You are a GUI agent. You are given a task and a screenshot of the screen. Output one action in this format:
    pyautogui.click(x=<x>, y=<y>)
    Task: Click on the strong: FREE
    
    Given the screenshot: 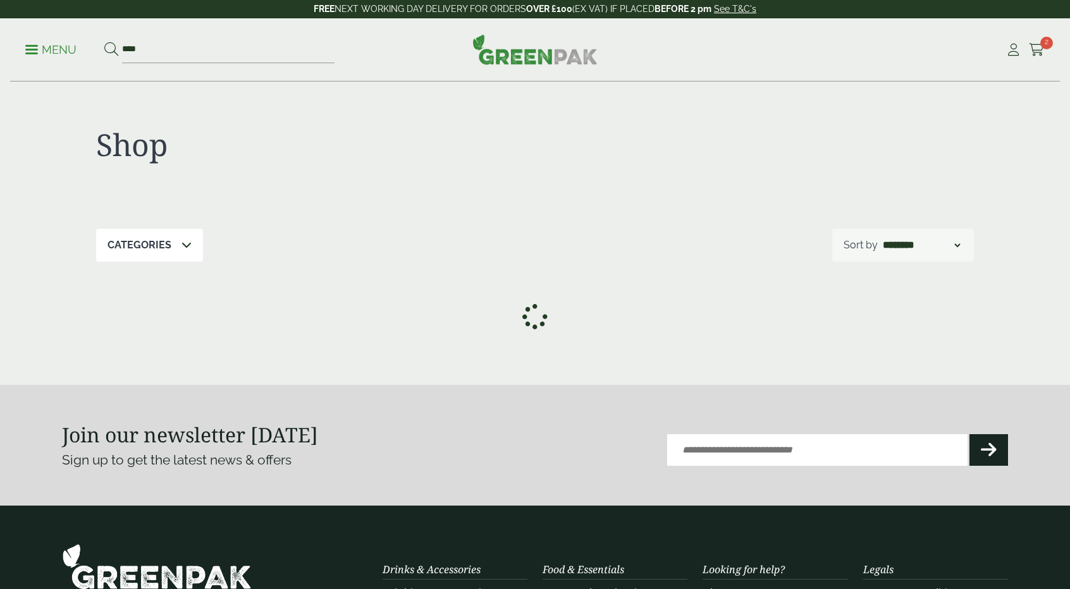 What is the action you would take?
    pyautogui.click(x=324, y=9)
    